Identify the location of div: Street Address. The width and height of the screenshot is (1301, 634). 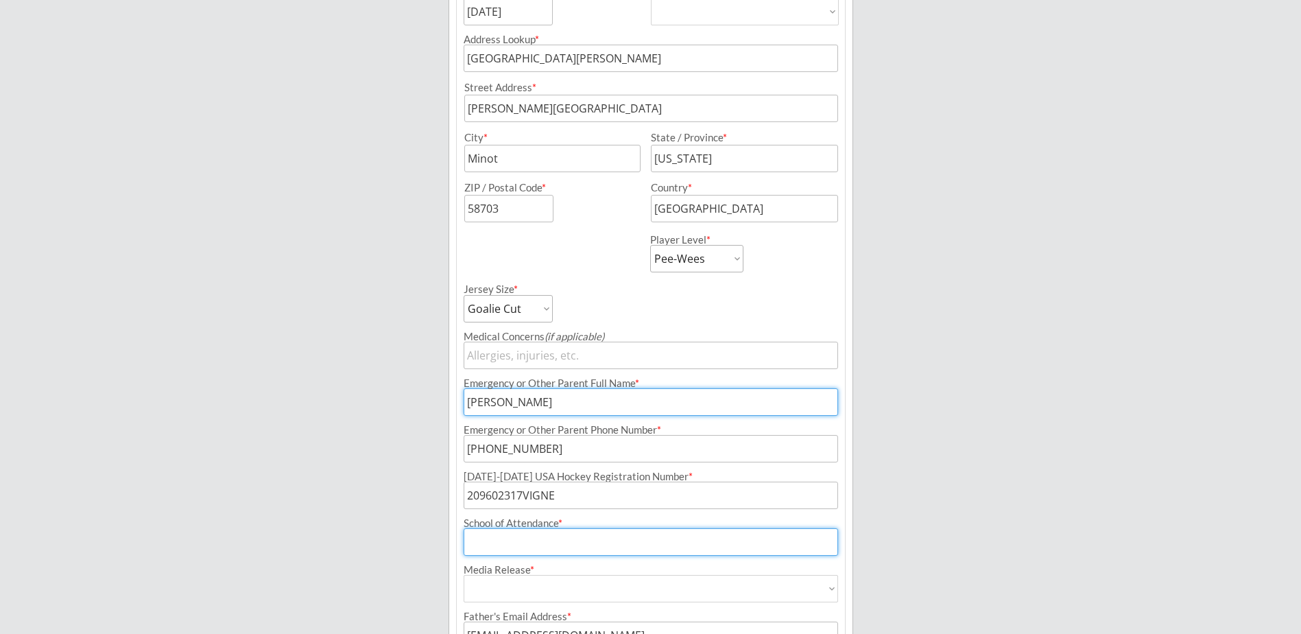
(651, 87).